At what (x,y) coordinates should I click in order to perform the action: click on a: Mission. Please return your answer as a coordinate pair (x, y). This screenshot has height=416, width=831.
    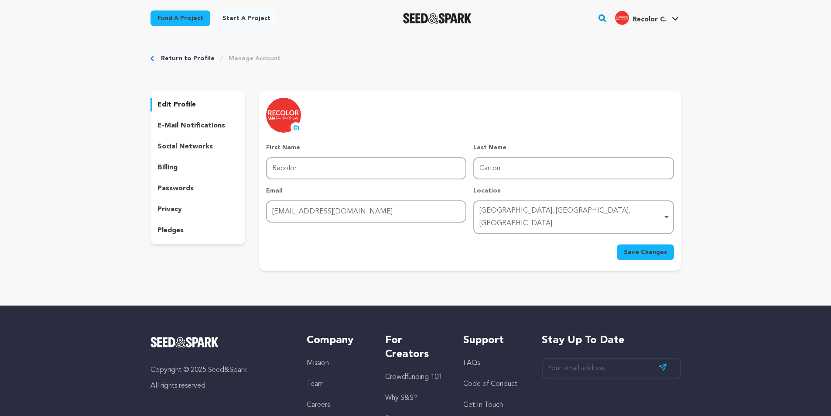
    Looking at the image, I should click on (318, 363).